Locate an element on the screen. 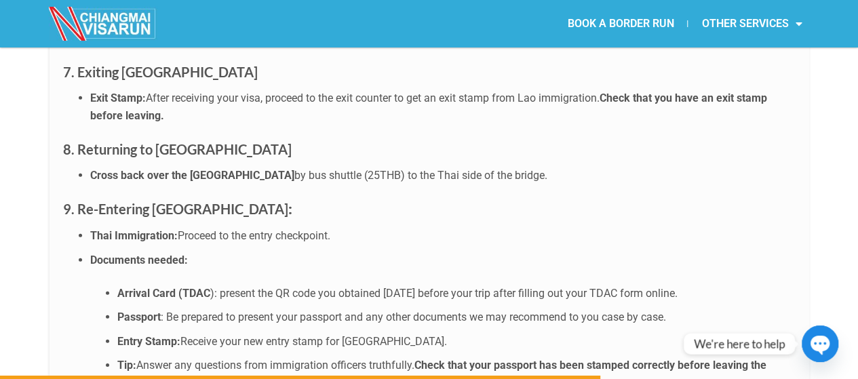 This screenshot has width=858, height=379. li: by bus shuttle (25THB) to the Thai side of the bridge. is located at coordinates (443, 176).